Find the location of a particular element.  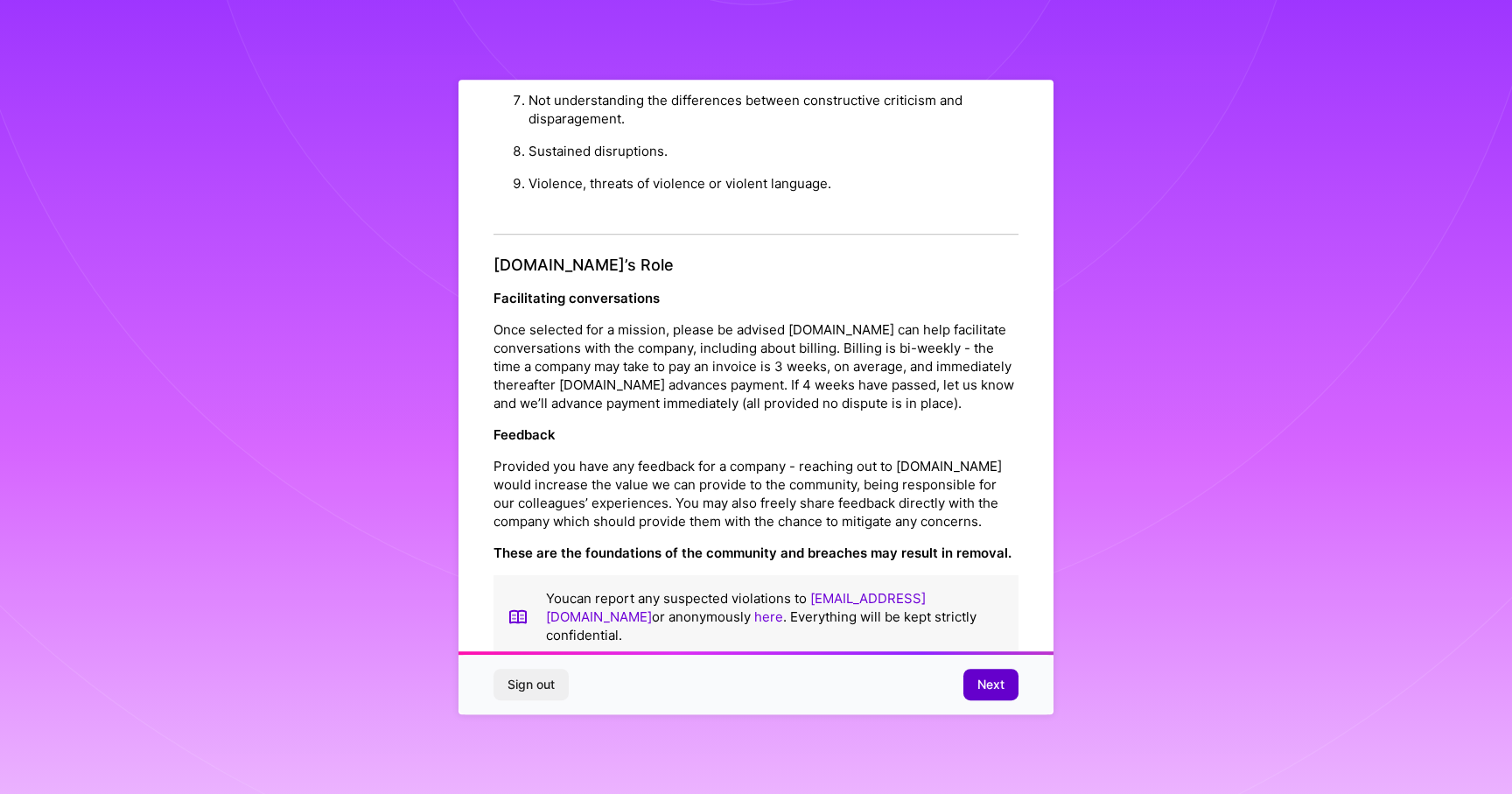

span: Sign out is located at coordinates (531, 685).